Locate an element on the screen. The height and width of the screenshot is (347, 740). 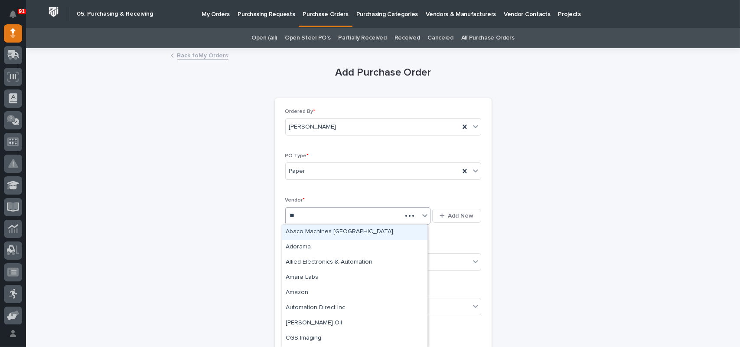
div: Notifications91 is located at coordinates (16, 17).